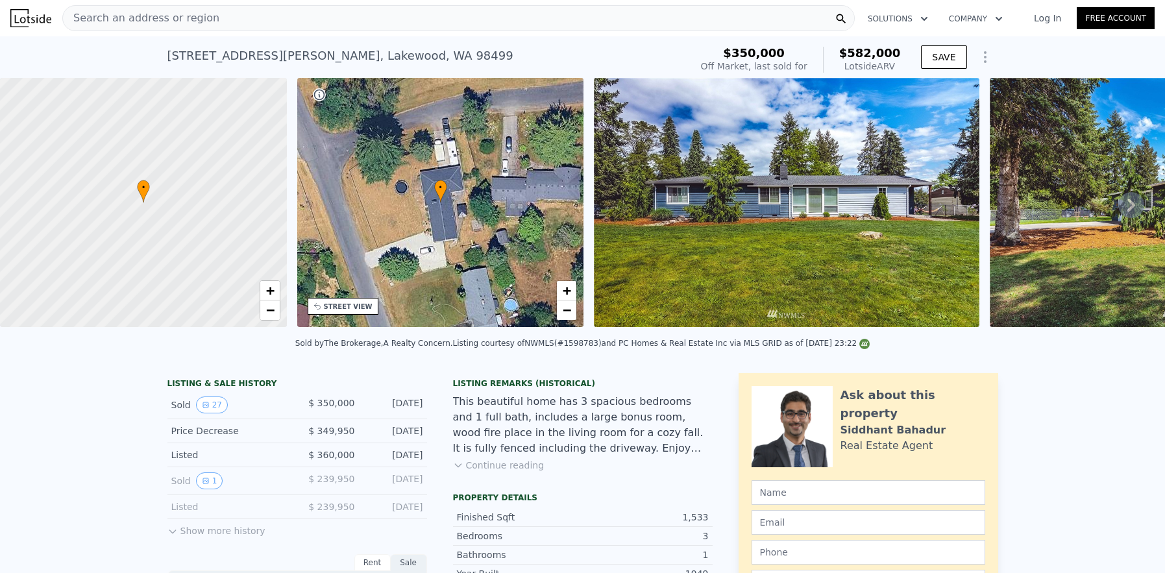 The image size is (1165, 573). Describe the element at coordinates (869, 552) in the screenshot. I see `input: Phone` at that location.